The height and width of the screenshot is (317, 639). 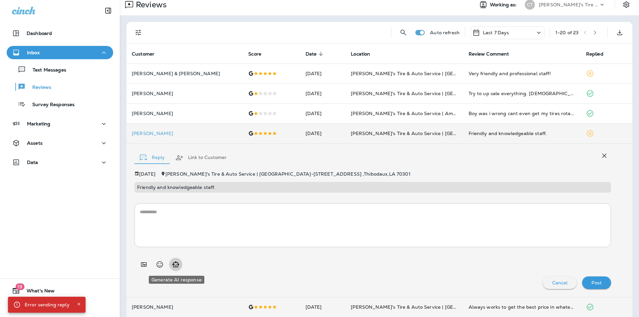 What do you see at coordinates (496, 33) in the screenshot?
I see `p: Last 7 Days` at bounding box center [496, 33].